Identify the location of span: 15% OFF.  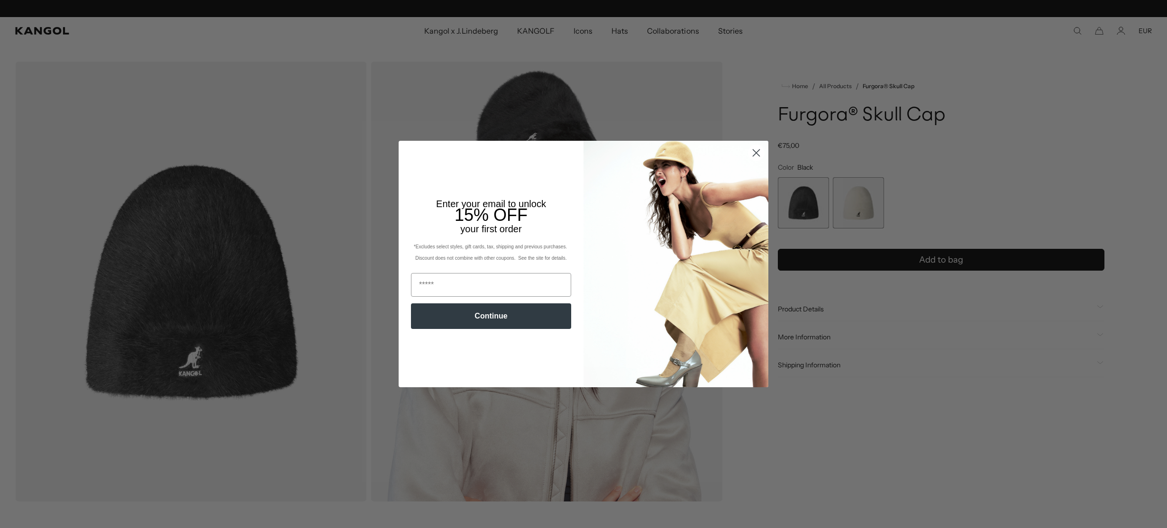
(491, 215).